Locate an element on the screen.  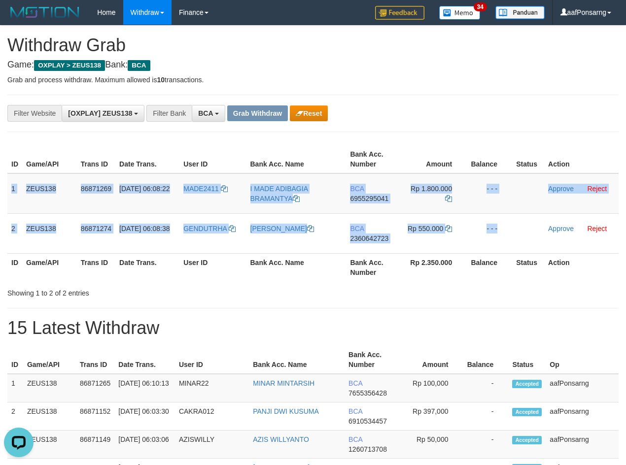
span: 86871274 is located at coordinates (96, 229).